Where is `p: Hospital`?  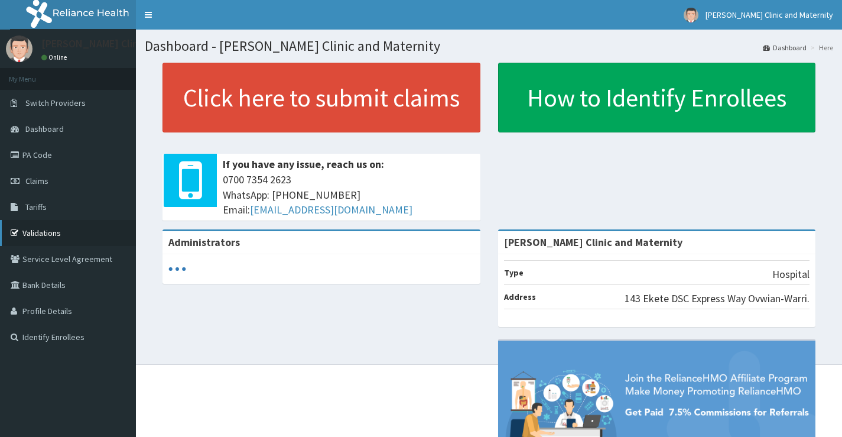
p: Hospital is located at coordinates (790, 274).